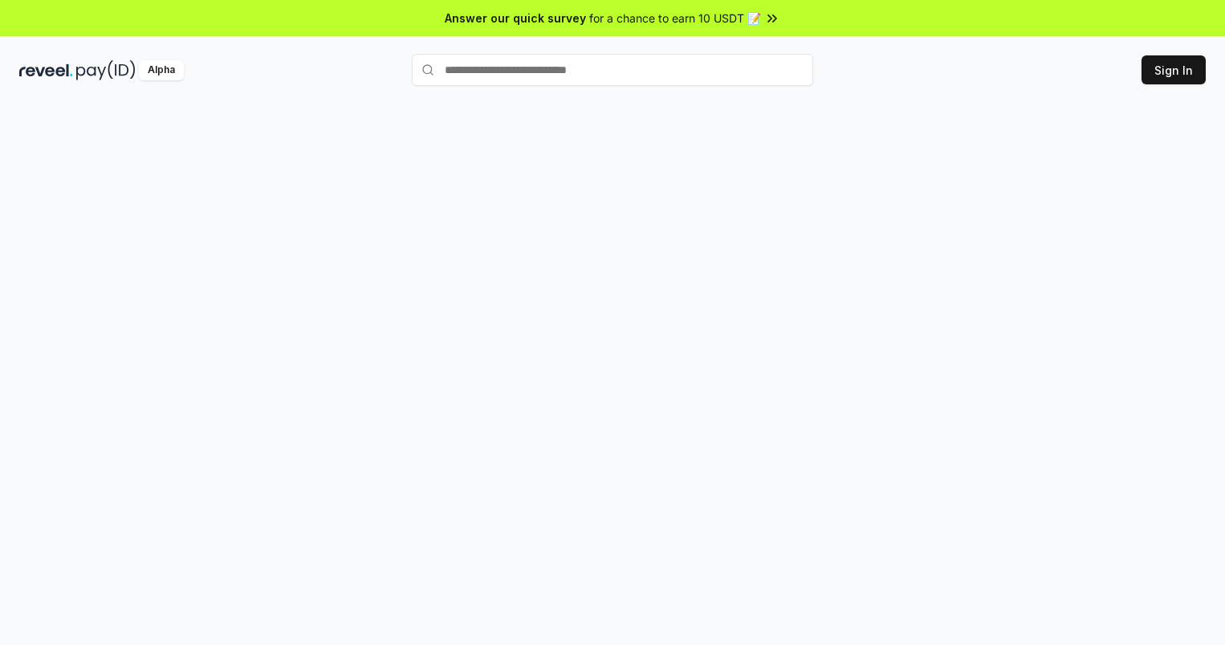 This screenshot has height=645, width=1225. What do you see at coordinates (675, 18) in the screenshot?
I see `span: for a chance to earn 10 USDT 📝` at bounding box center [675, 18].